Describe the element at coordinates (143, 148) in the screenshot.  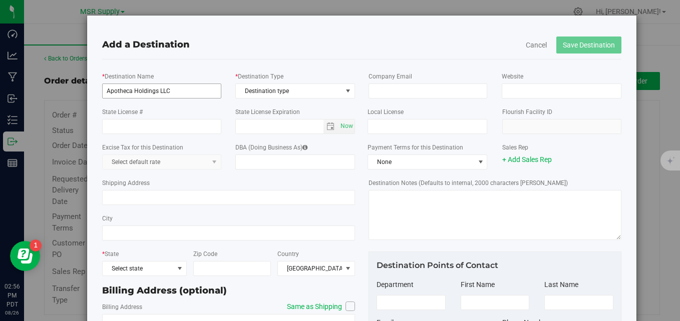
I see `label: Excise Tax for this Destination` at that location.